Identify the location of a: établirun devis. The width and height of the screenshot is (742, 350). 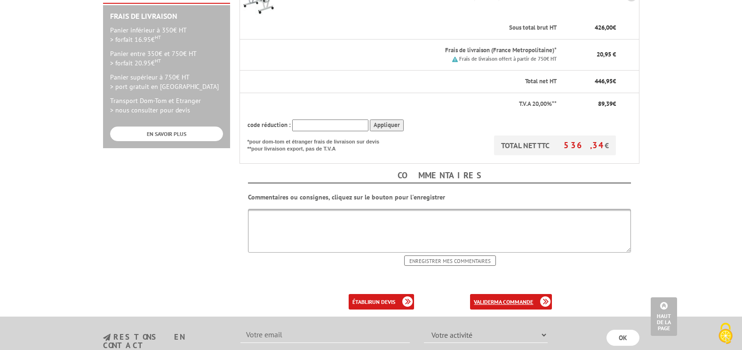
(381, 302).